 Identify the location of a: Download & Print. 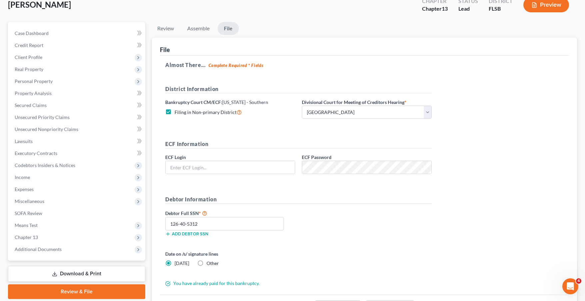
(77, 274).